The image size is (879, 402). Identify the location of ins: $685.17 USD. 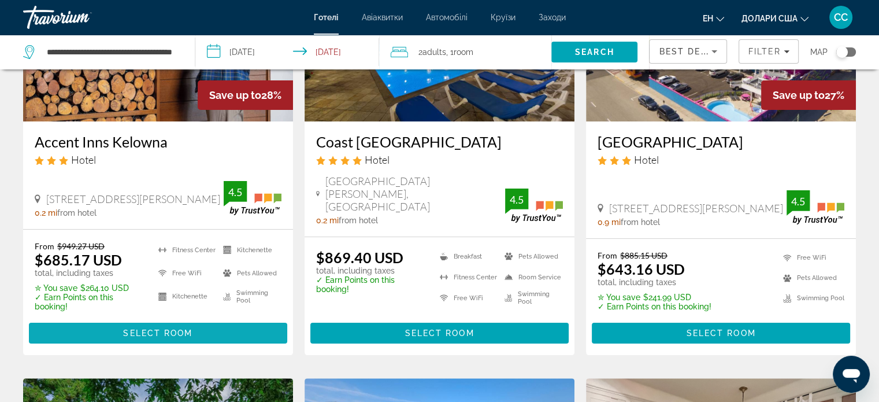
(78, 259).